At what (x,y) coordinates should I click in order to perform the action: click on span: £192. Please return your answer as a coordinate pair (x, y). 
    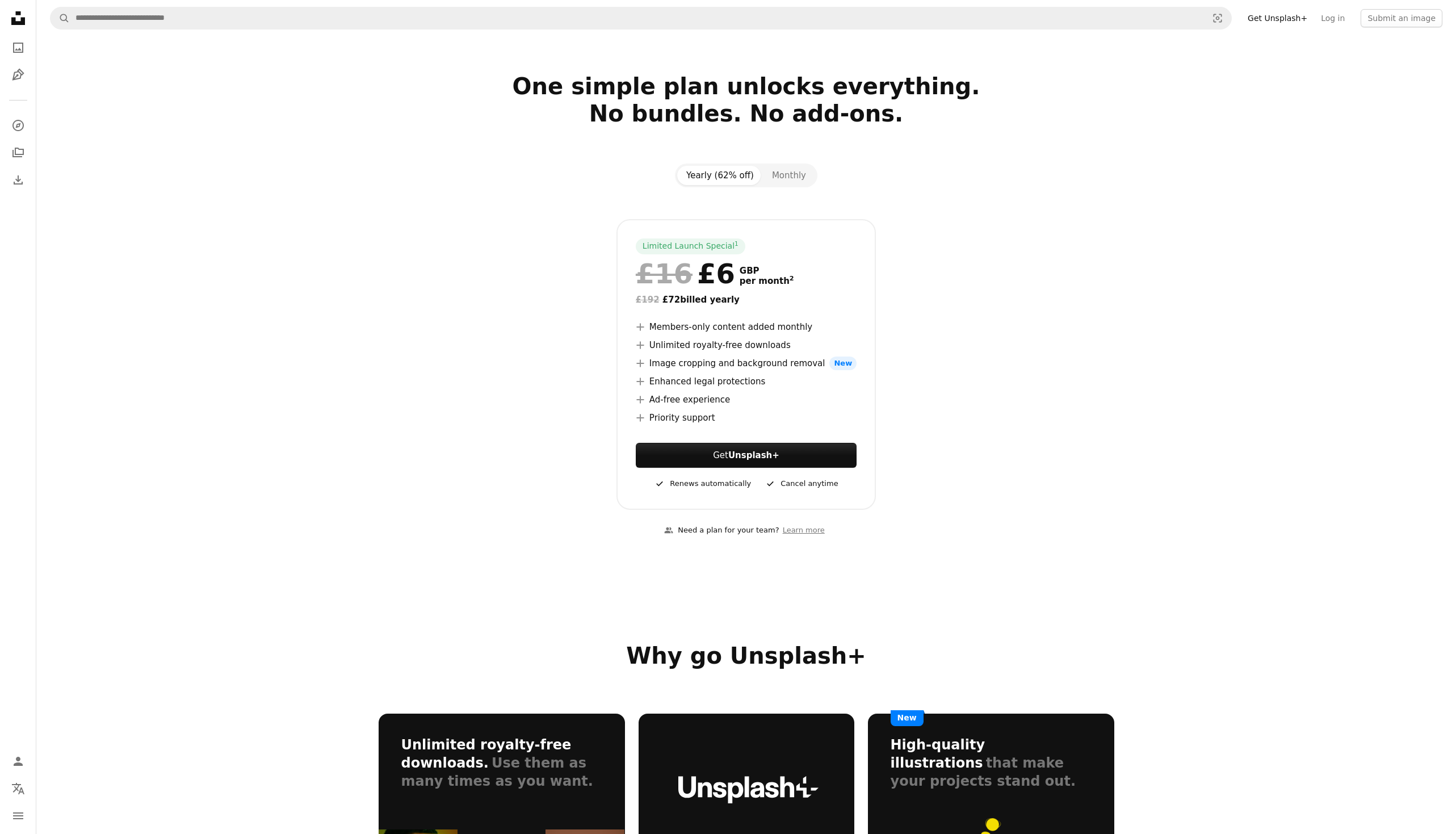
    Looking at the image, I should click on (647, 300).